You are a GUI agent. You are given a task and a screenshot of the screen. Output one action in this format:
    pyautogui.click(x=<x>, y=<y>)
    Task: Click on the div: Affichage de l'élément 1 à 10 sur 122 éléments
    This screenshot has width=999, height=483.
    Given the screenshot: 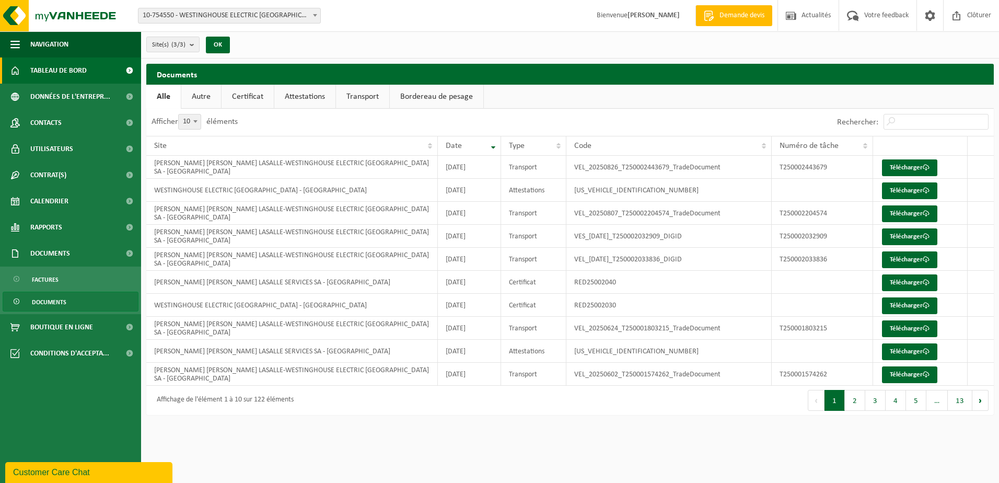 What is the action you would take?
    pyautogui.click(x=223, y=400)
    